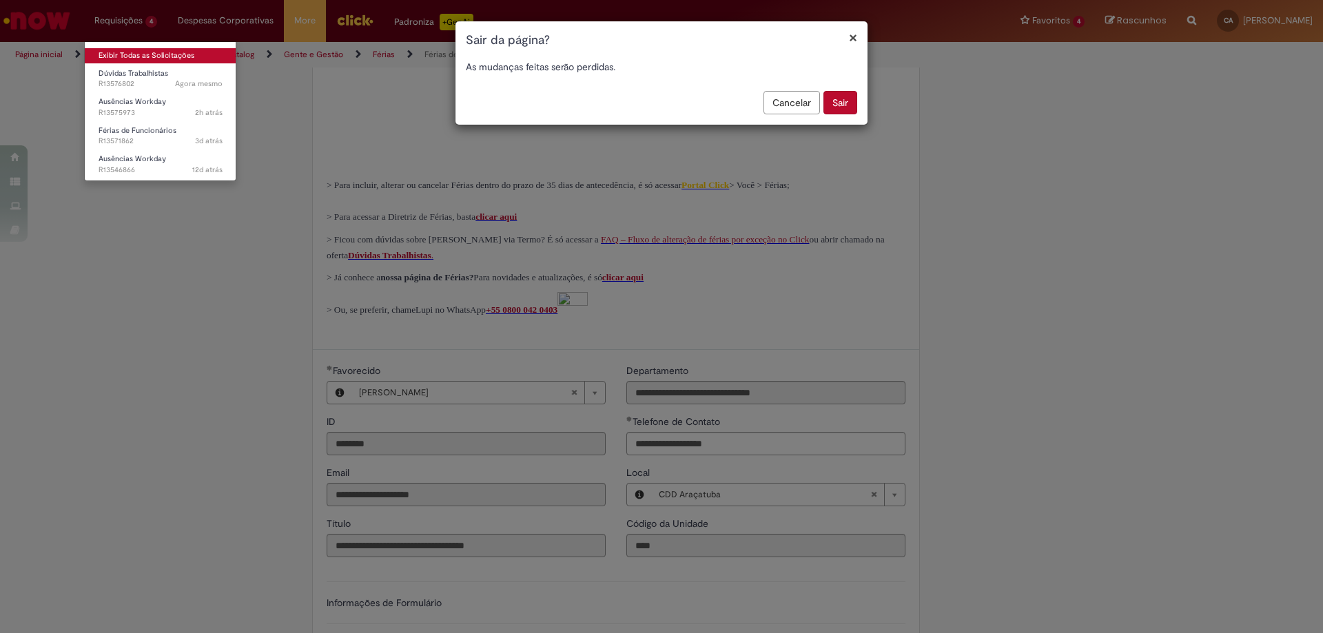 The width and height of the screenshot is (1323, 633). Describe the element at coordinates (161, 84) in the screenshot. I see `span: R13576802` at that location.